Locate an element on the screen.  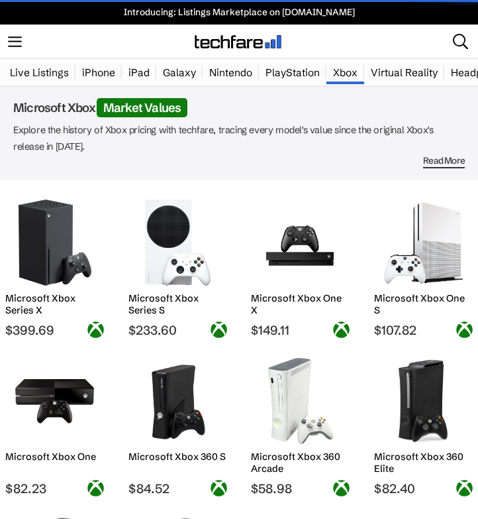
img: Microsoft Xbox One X is located at coordinates (300, 243).